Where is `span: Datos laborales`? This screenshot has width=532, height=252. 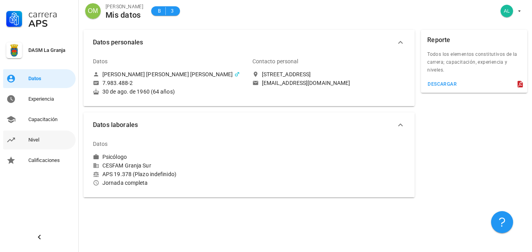
span: Datos laborales is located at coordinates (244, 125).